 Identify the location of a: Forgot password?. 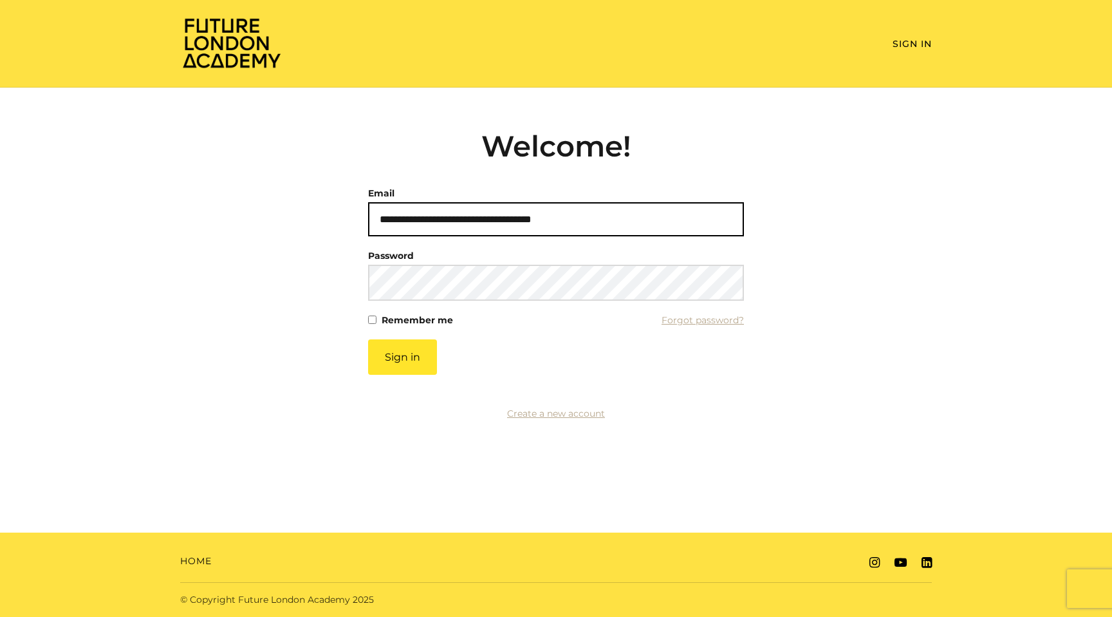
(703, 320).